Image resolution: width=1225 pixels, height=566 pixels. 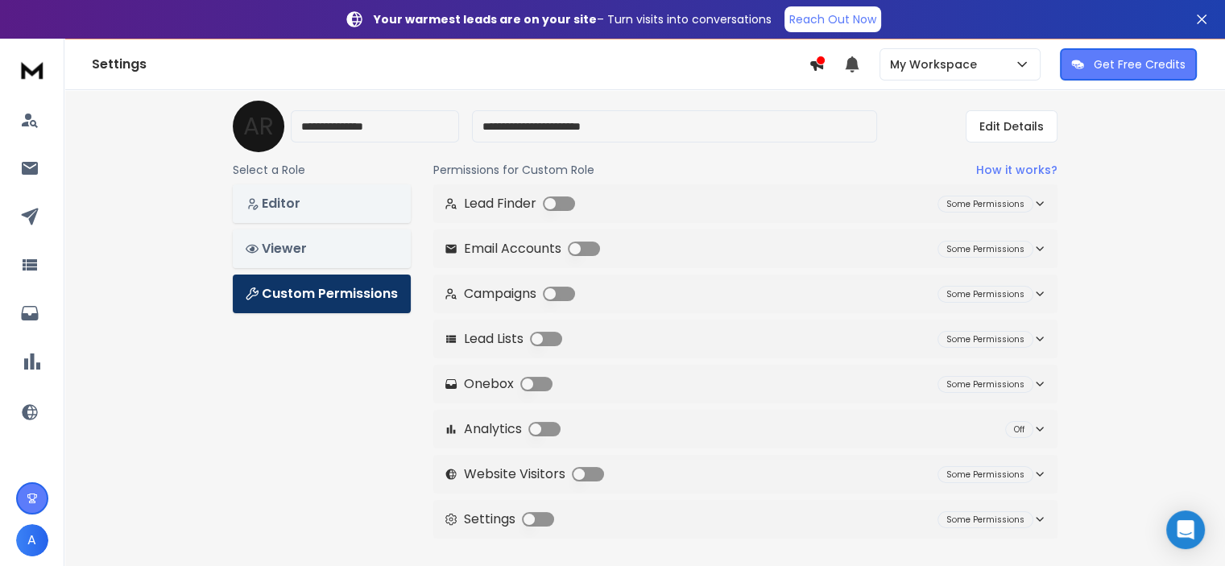 What do you see at coordinates (573, 19) in the screenshot?
I see `p: – Turn visits into conversations` at bounding box center [573, 19].